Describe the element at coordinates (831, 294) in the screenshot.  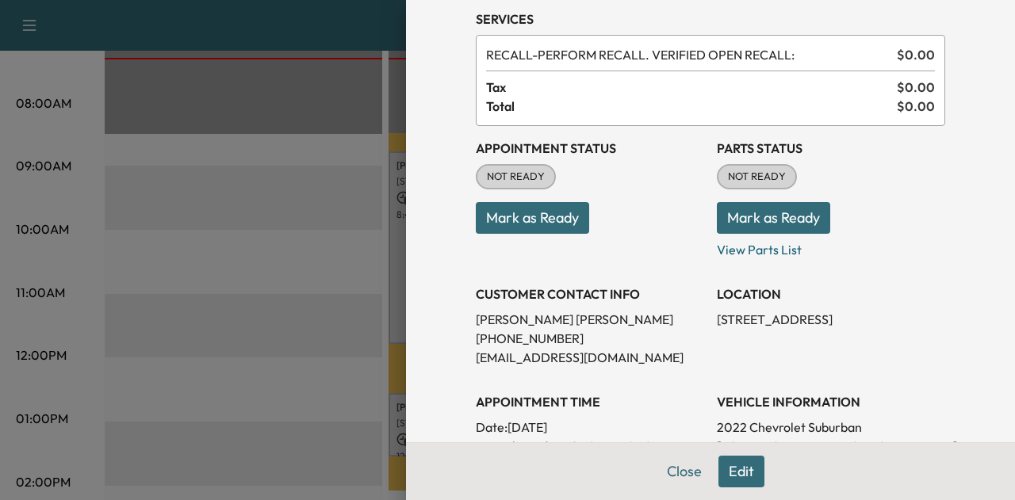
I see `h3: LOCATION` at that location.